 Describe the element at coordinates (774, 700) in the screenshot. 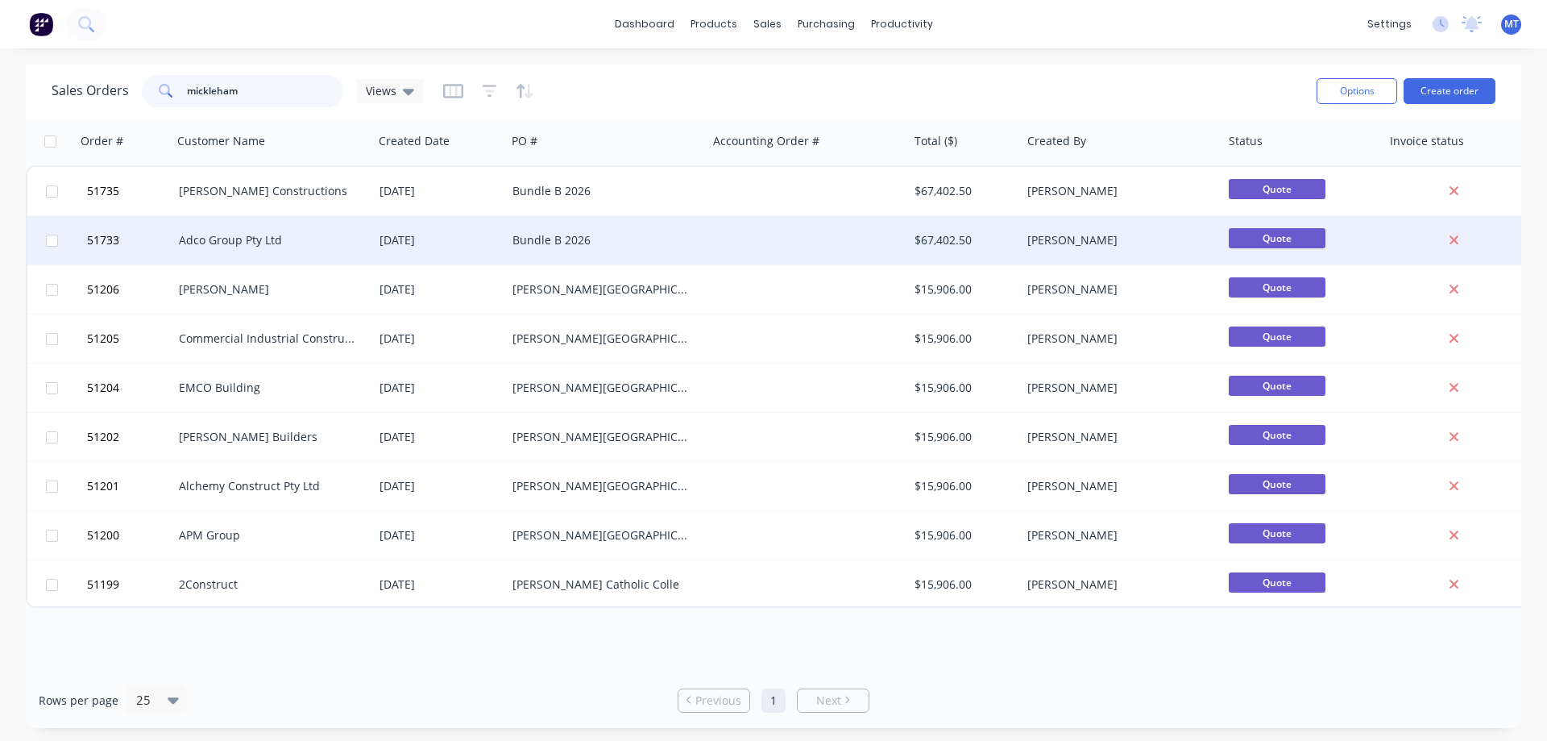

I see `ul: Pagination` at that location.